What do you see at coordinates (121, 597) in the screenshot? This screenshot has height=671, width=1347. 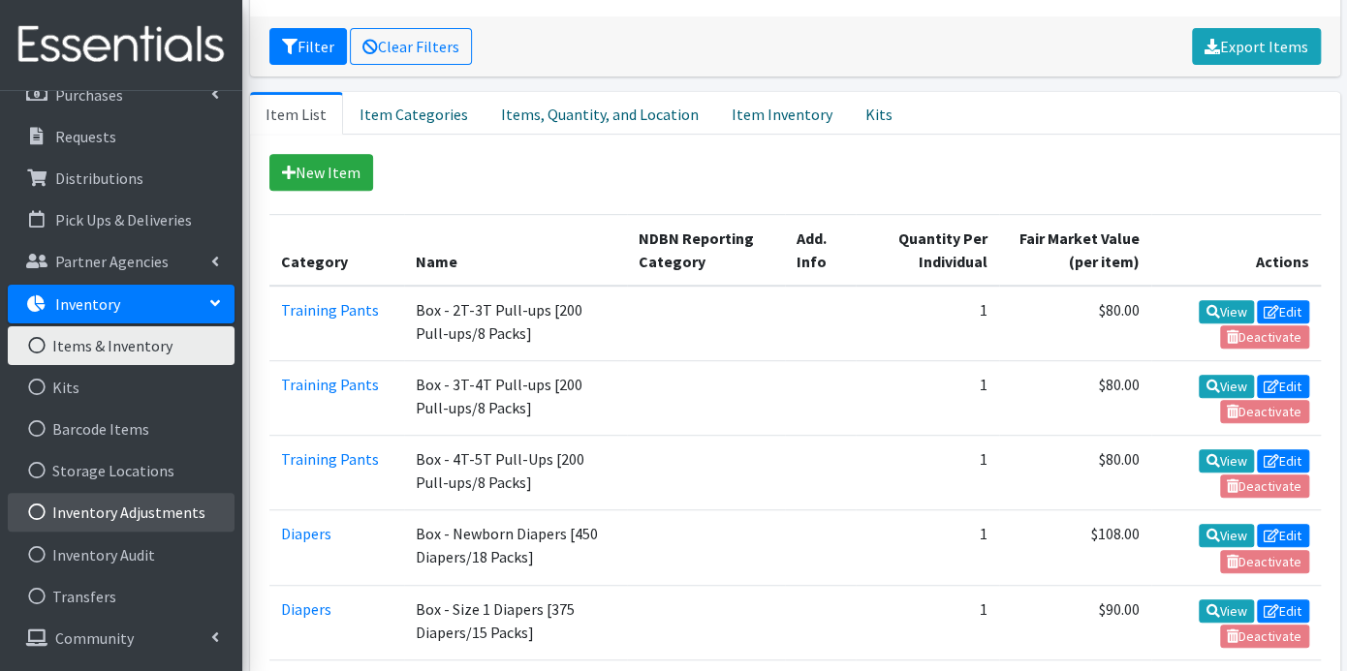 I see `a: Transfers` at bounding box center [121, 597].